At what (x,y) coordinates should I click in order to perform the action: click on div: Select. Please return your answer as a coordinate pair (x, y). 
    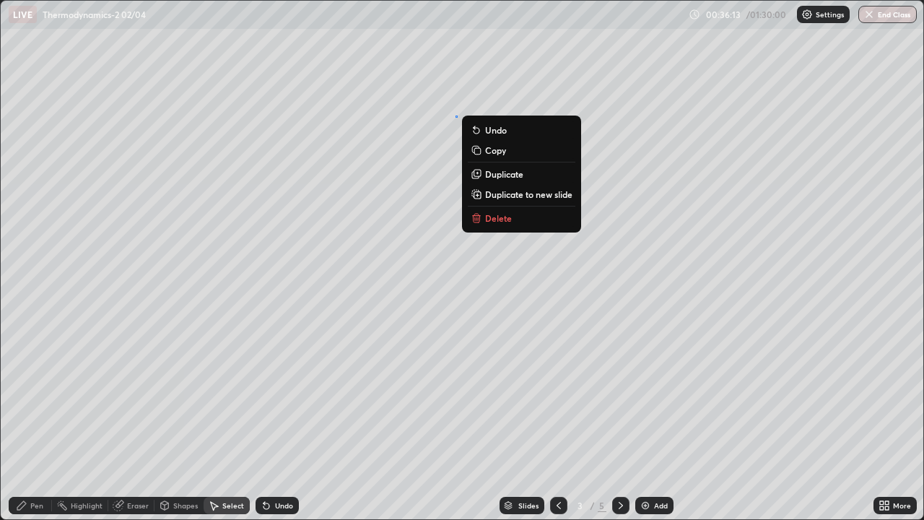
    Looking at the image, I should click on (233, 505).